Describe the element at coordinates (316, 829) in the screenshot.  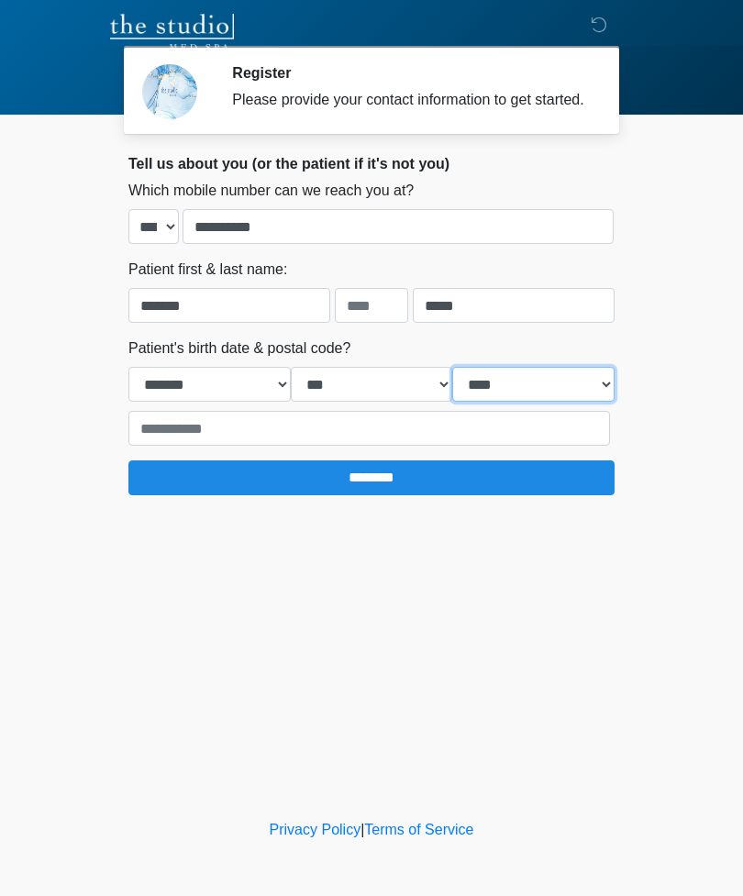
I see `a: Privacy Policy` at that location.